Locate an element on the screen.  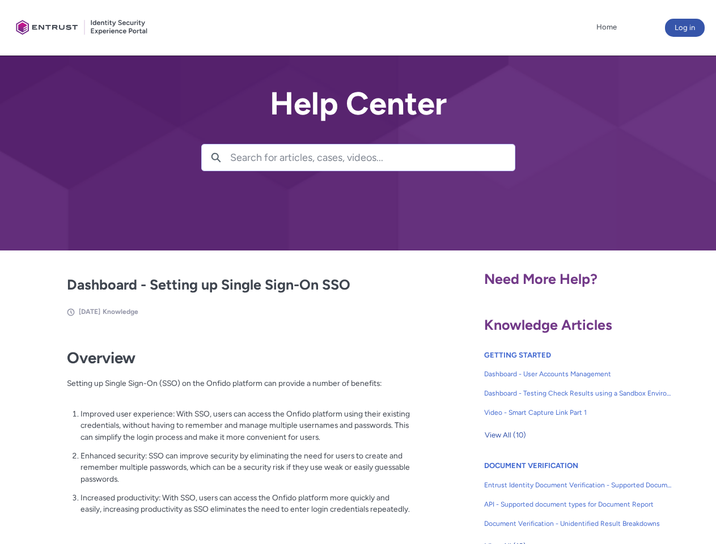
a: Dashboard - User Accounts Management is located at coordinates (578, 374).